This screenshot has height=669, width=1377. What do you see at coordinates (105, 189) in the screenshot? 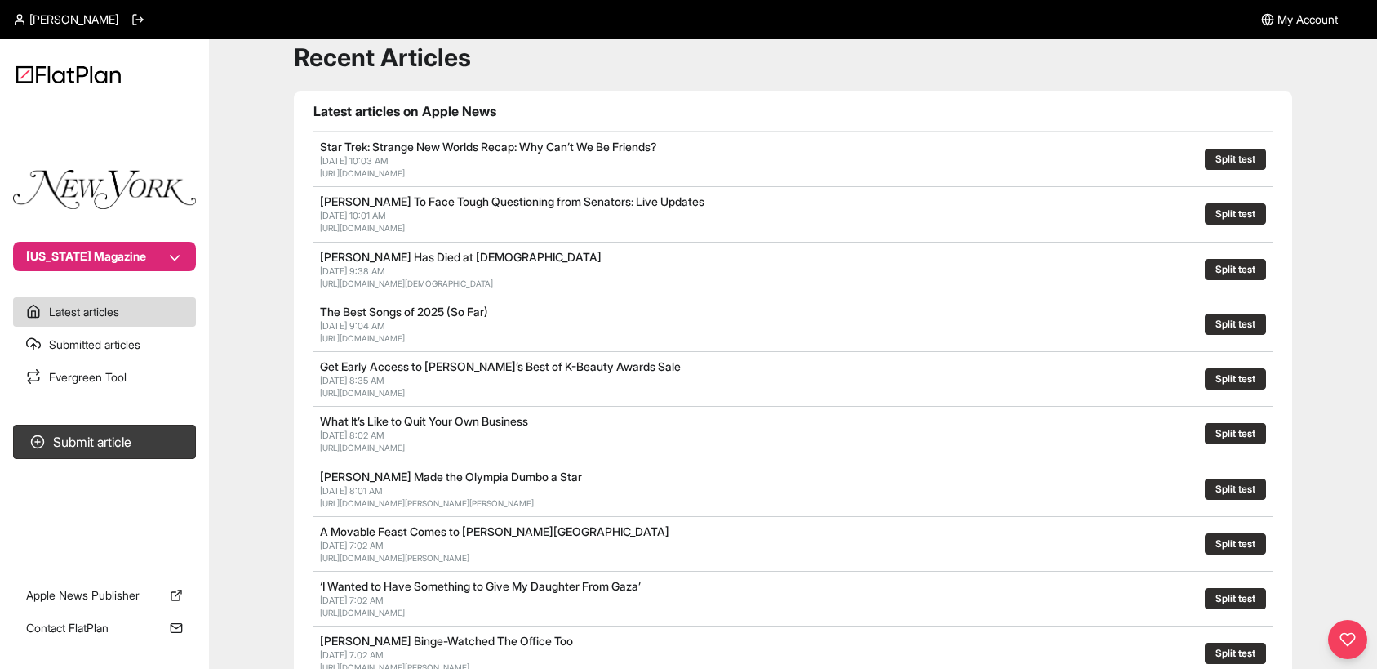
I see `img: Publication Logo` at bounding box center [105, 189].